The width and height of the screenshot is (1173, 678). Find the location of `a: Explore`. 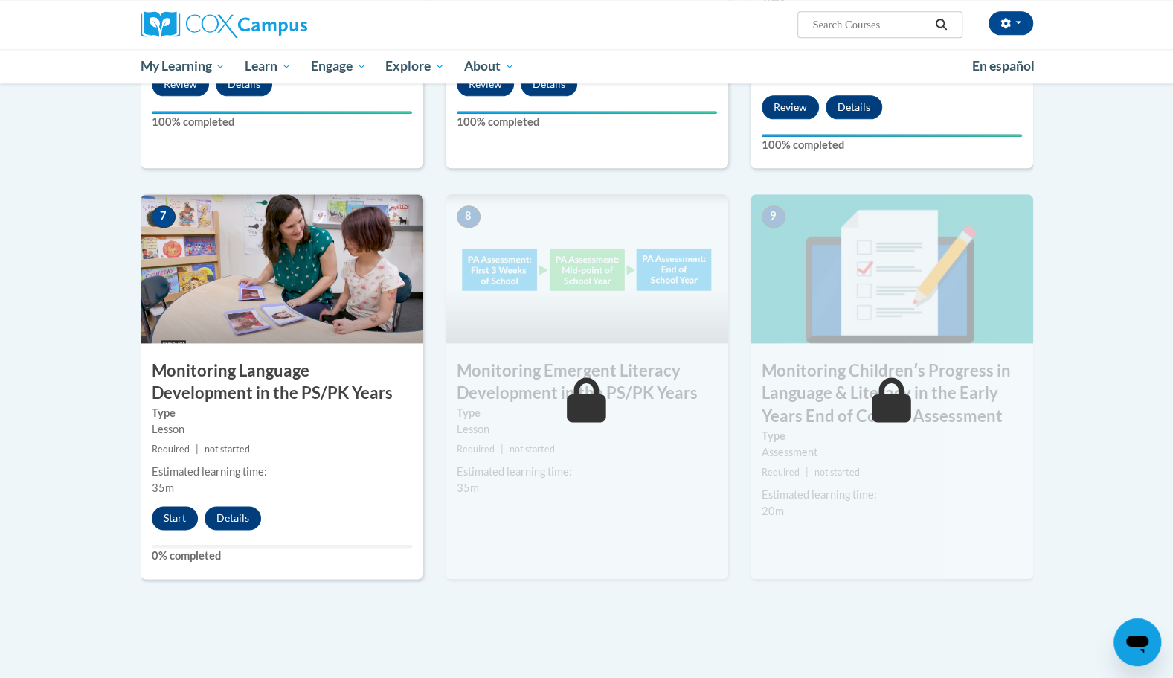

a: Explore is located at coordinates (415, 66).